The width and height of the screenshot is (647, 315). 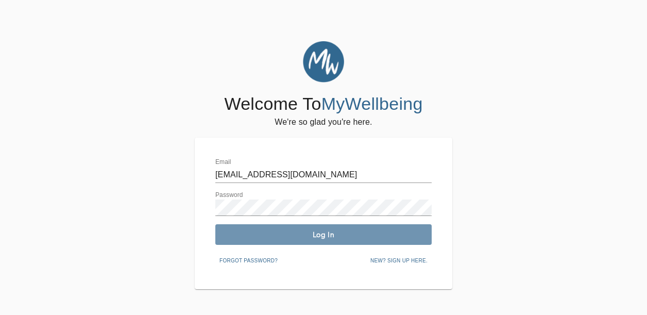 What do you see at coordinates (323, 234) in the screenshot?
I see `span: Log In` at bounding box center [323, 234].